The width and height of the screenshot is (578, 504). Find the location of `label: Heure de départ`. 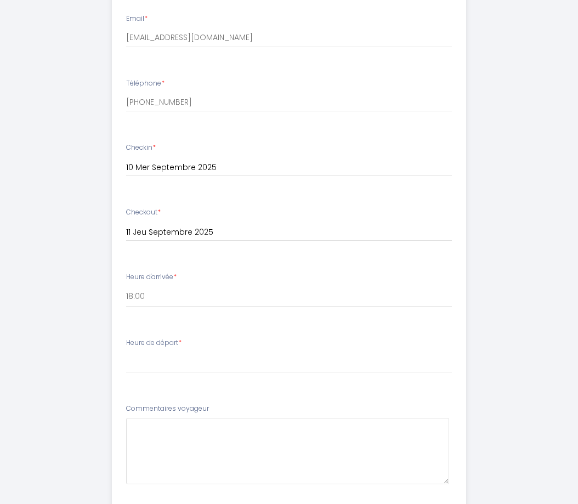

label: Heure de départ is located at coordinates (154, 343).